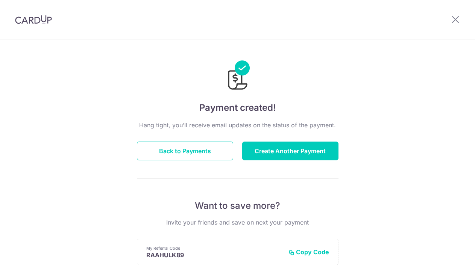  Describe the element at coordinates (238, 76) in the screenshot. I see `img: Payments` at that location.